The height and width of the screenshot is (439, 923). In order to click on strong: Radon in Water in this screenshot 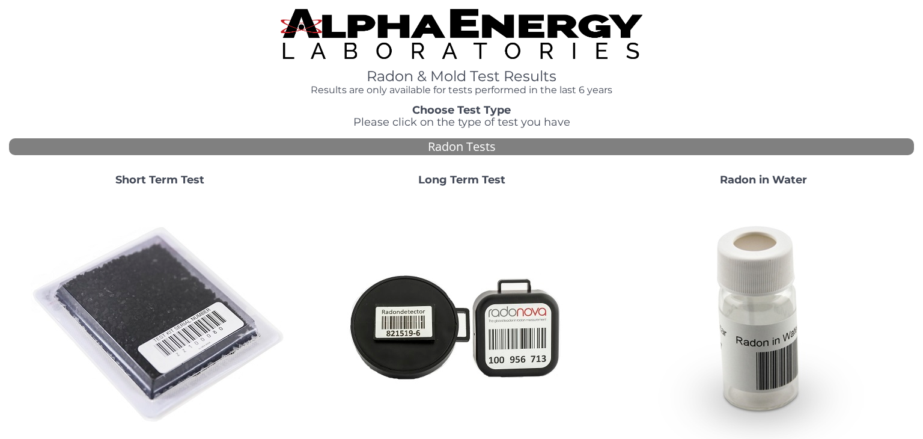, I will do `click(763, 180)`.